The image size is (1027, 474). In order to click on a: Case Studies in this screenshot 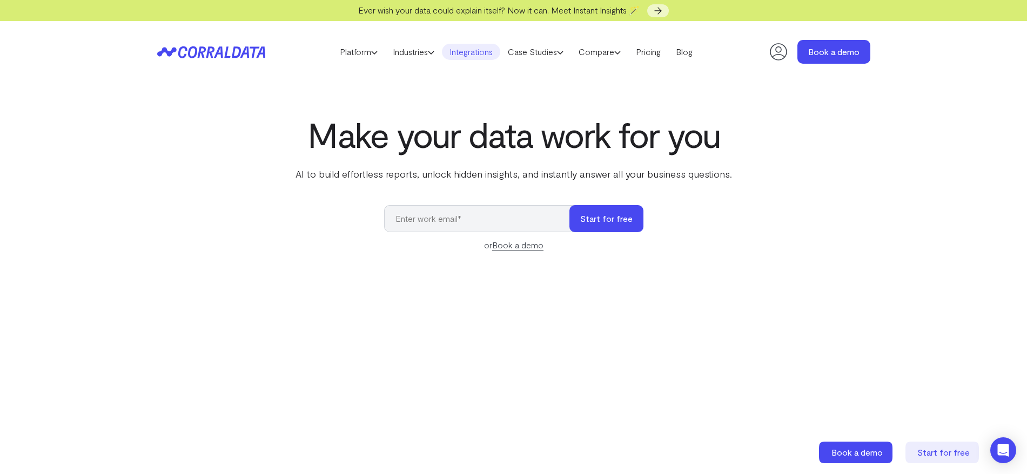, I will do `click(535, 52)`.